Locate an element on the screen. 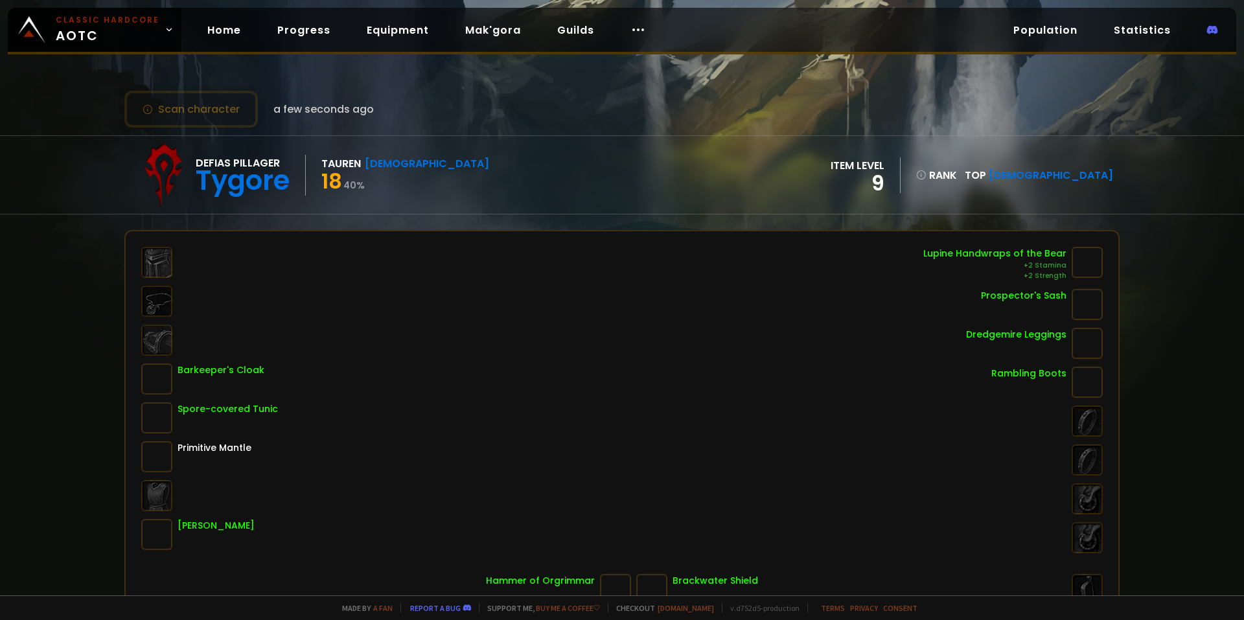  img: item-5343 is located at coordinates (157, 379).